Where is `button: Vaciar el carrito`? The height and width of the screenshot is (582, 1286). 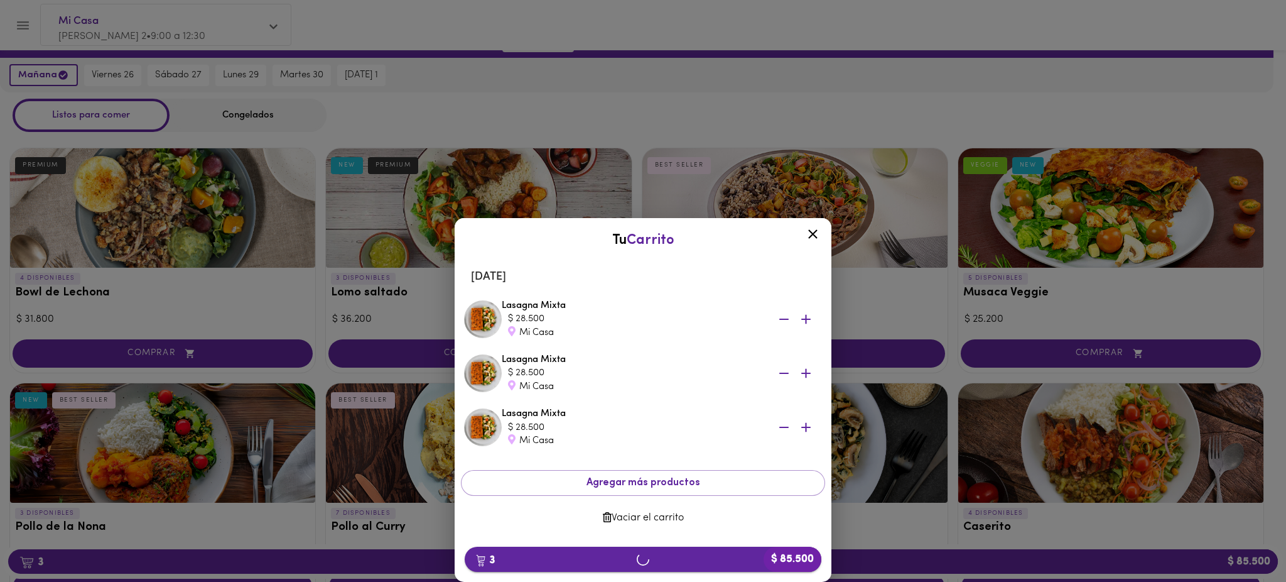 button: Vaciar el carrito is located at coordinates (643, 517).